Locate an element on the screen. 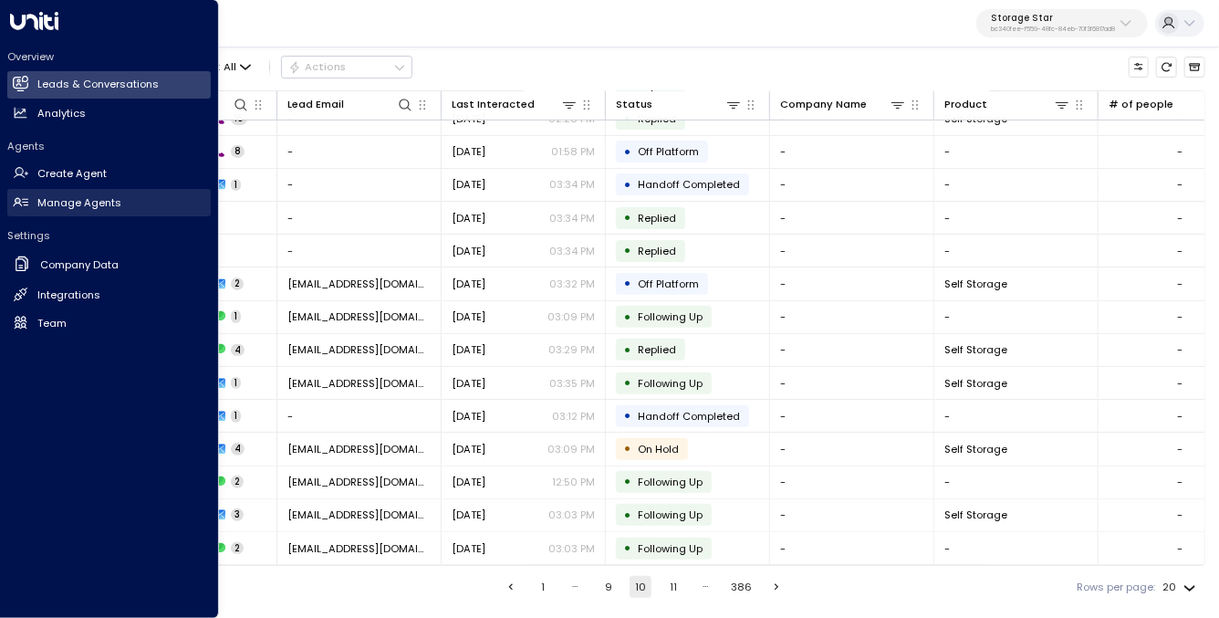 The height and width of the screenshot is (618, 1219). span: Sep 16, 2025 is located at coordinates (468, 482).